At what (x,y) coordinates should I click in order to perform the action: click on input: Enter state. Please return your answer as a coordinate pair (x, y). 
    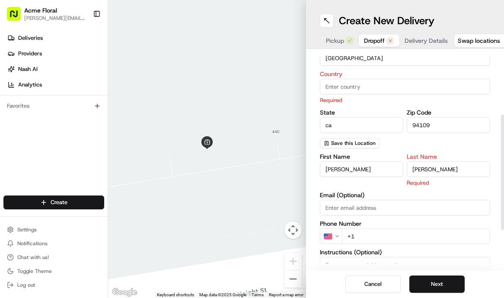
    Looking at the image, I should click on (361, 125).